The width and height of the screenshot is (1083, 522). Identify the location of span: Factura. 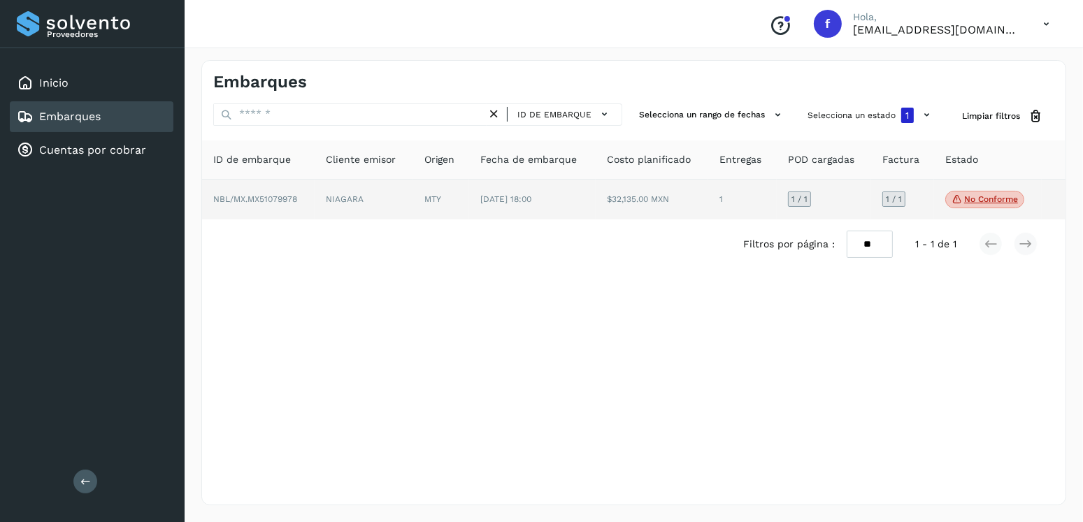
(900, 159).